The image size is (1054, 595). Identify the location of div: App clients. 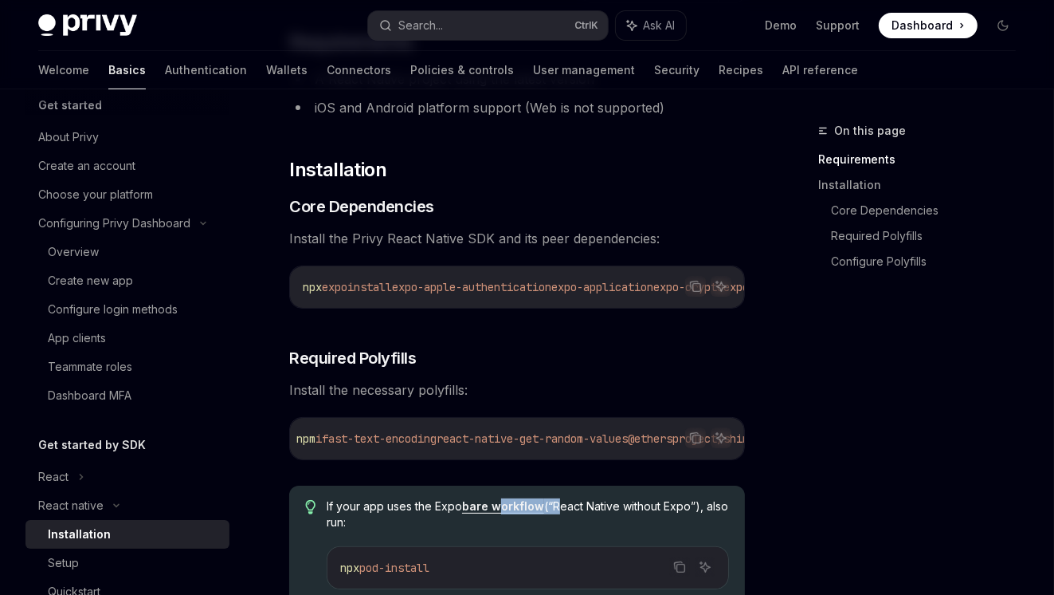
(77, 338).